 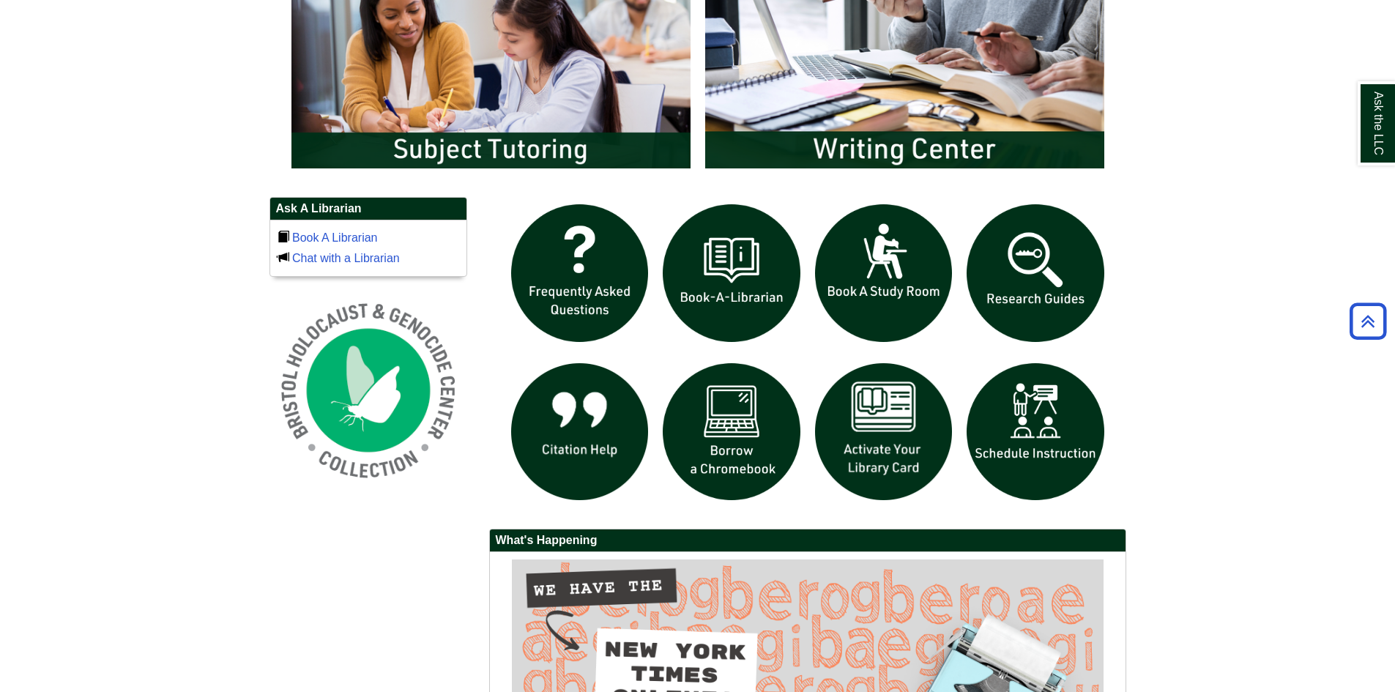 I want to click on div: slideshow, so click(x=808, y=355).